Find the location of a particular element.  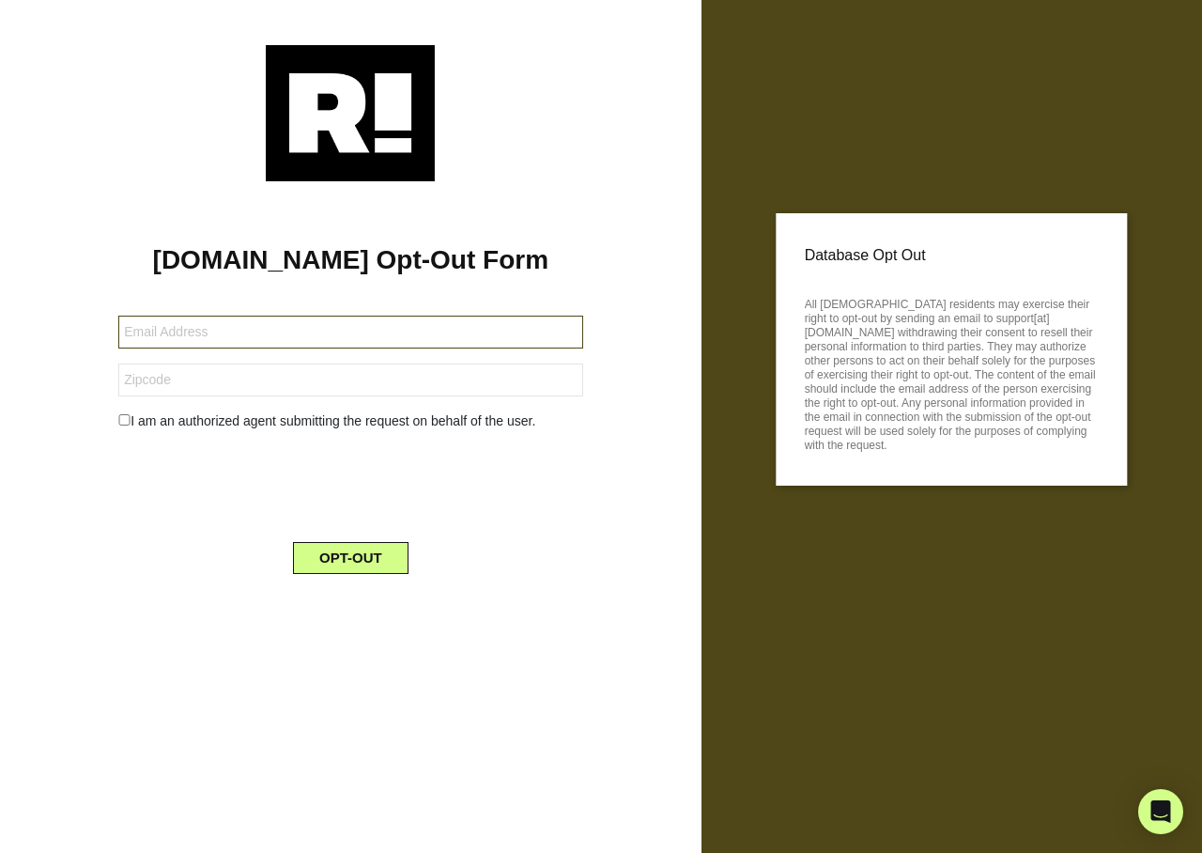

button: OPT-OUT is located at coordinates (350, 558).